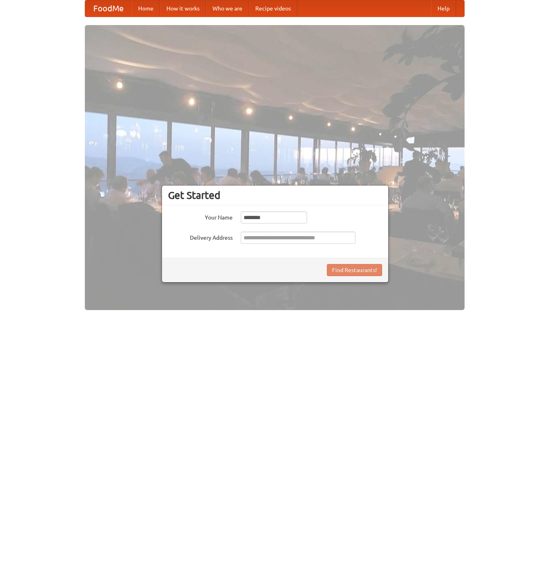 This screenshot has width=549, height=572. I want to click on a: Help, so click(444, 8).